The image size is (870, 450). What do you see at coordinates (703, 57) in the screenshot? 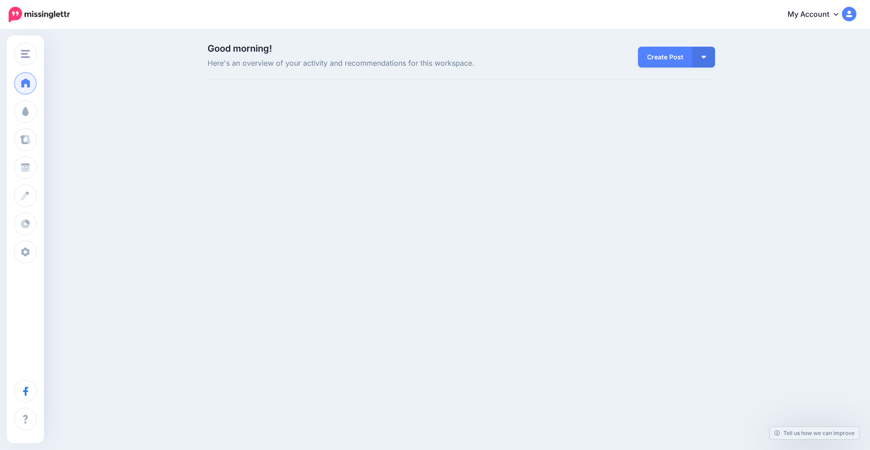
I see `img: arrow-down-white.png` at bounding box center [703, 57].